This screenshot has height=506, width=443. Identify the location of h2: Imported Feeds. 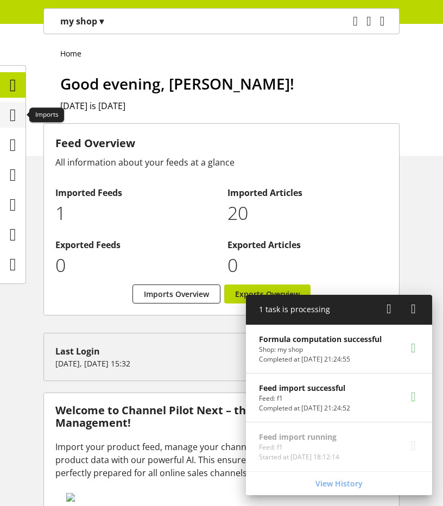
(136, 193).